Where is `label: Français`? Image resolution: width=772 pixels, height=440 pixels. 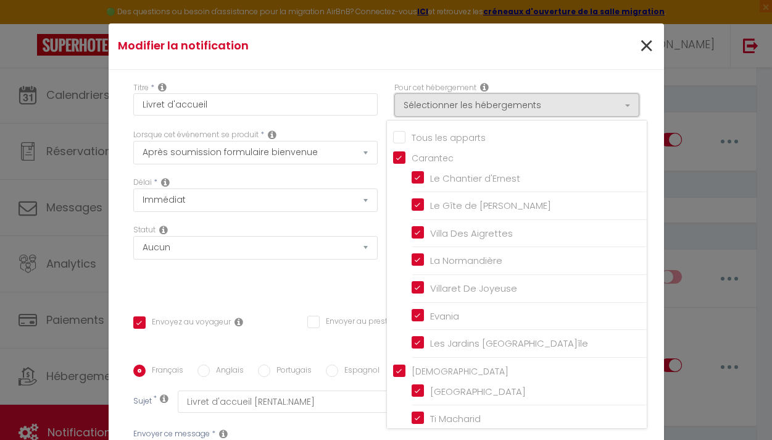 label: Français is located at coordinates (164, 371).